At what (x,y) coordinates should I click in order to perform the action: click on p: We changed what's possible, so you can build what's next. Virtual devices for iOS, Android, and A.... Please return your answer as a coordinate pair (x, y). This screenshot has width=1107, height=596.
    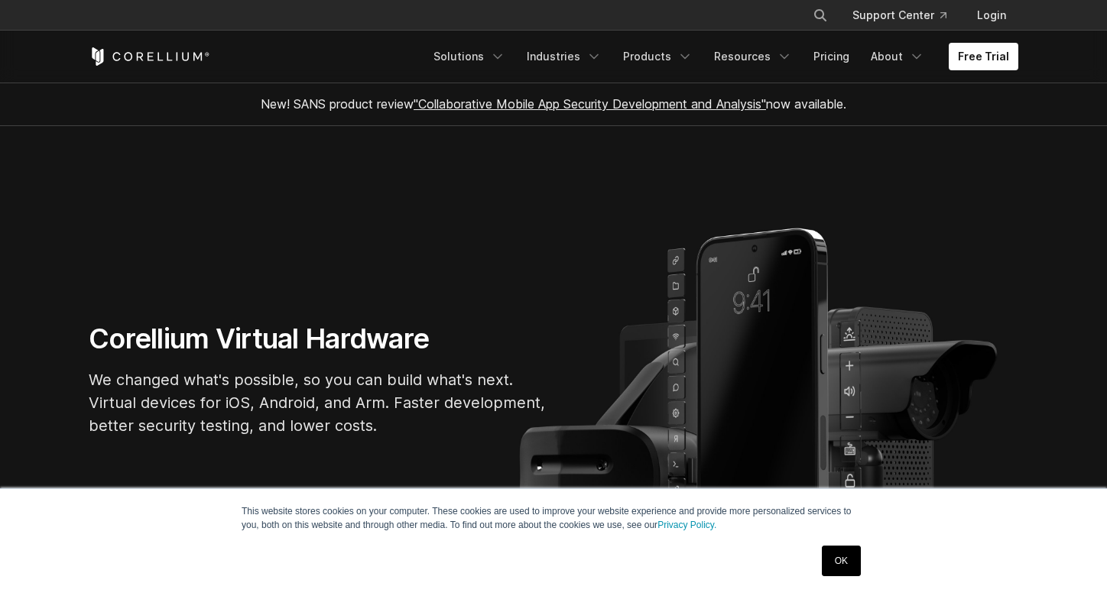
    Looking at the image, I should click on (318, 403).